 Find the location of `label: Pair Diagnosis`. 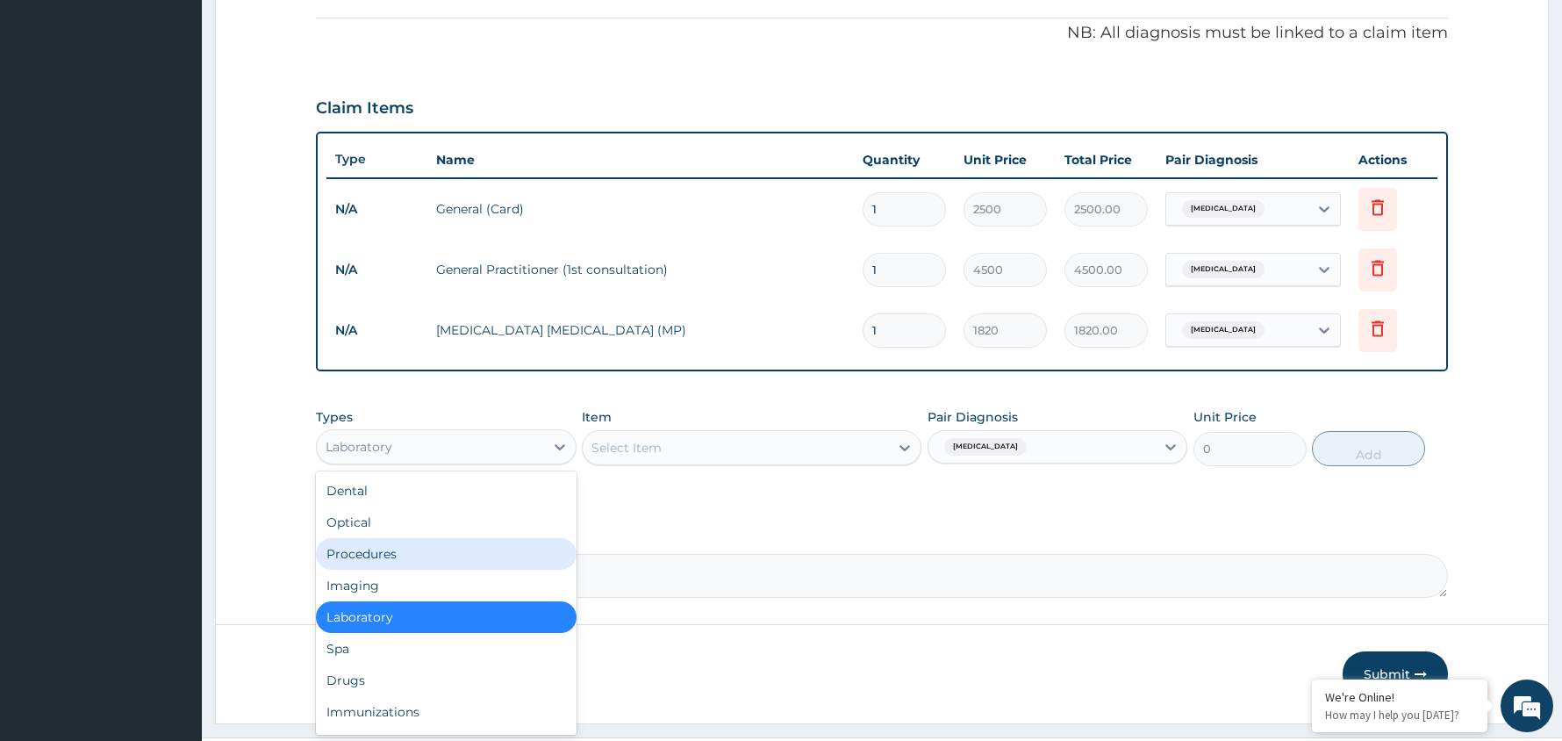

label: Pair Diagnosis is located at coordinates (972, 417).